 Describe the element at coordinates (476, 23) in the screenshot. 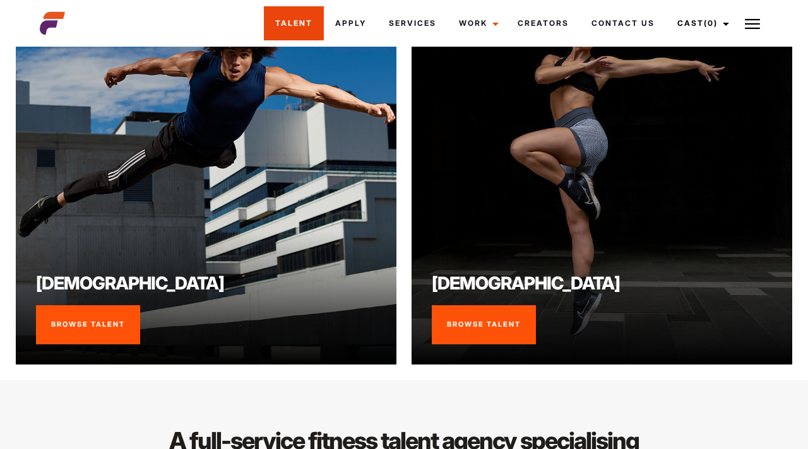

I see `a: Work` at that location.